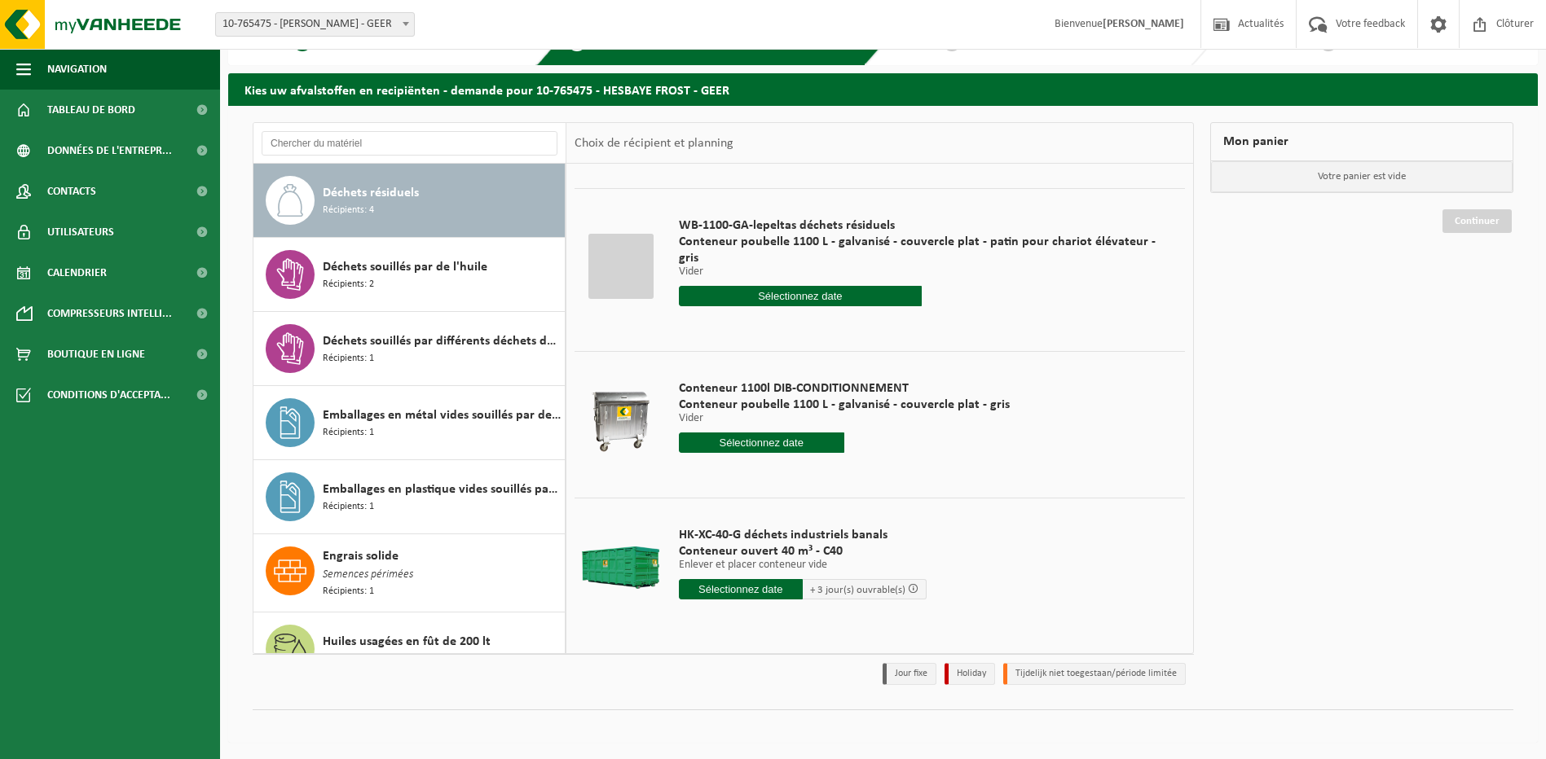  I want to click on span: Emballages en métal vides souillés par des substances dangereuses, so click(442, 416).